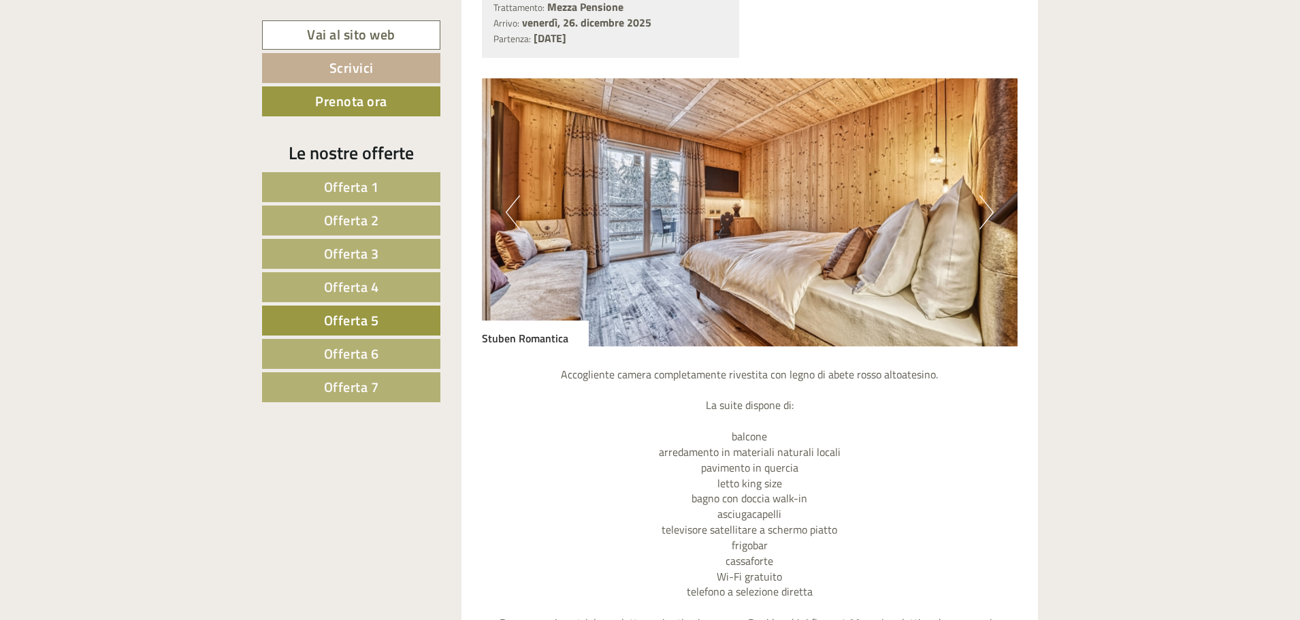 This screenshot has height=620, width=1300. What do you see at coordinates (351, 353) in the screenshot?
I see `span: Offerta 6` at bounding box center [351, 353].